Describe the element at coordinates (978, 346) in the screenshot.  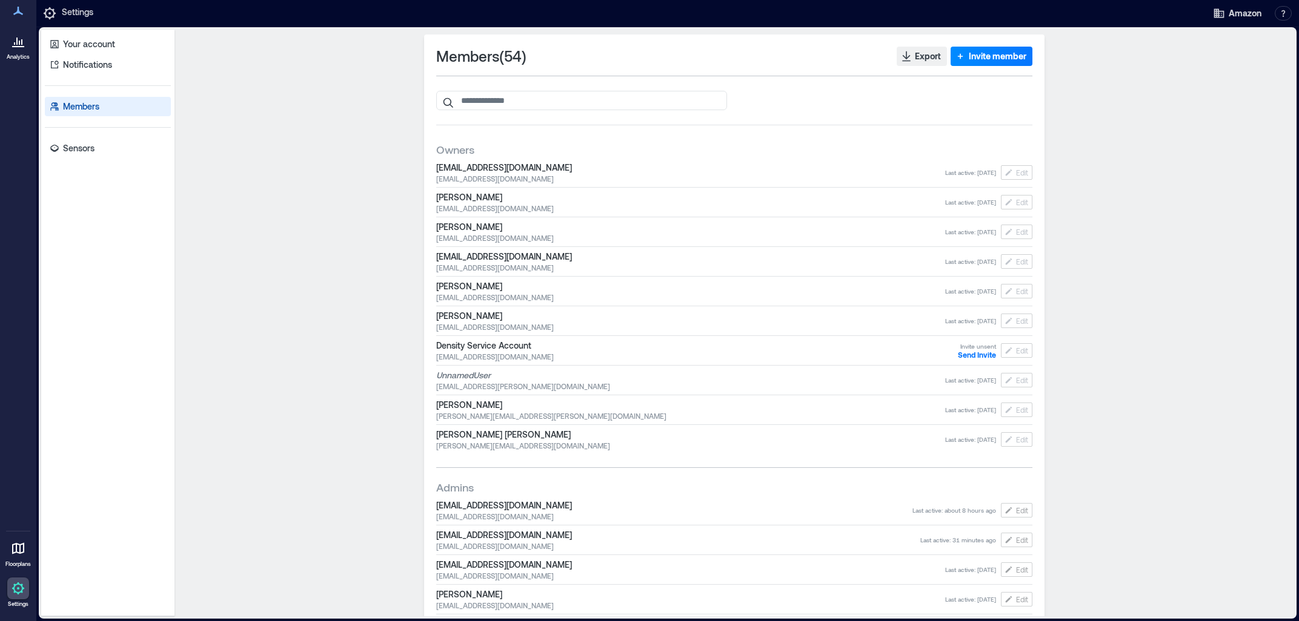
I see `span: Invite unsent` at that location.